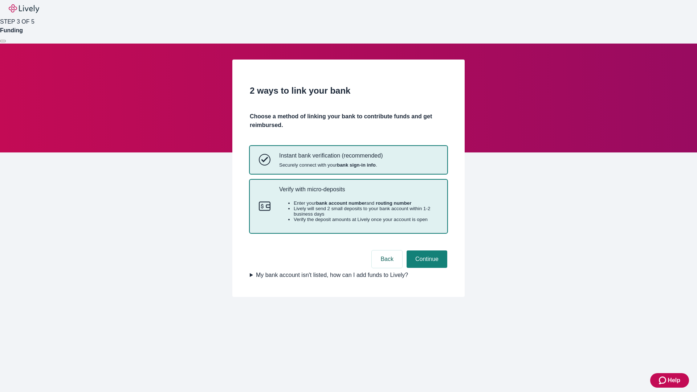  I want to click on li: Verify the deposit amounts at Lively once your account is open, so click(366, 219).